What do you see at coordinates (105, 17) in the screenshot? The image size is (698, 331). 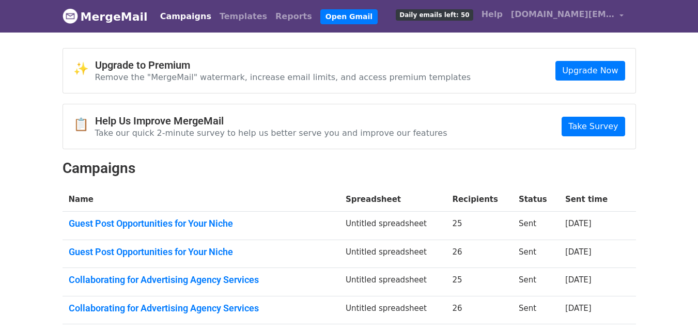 I see `a: MergeMail` at bounding box center [105, 17].